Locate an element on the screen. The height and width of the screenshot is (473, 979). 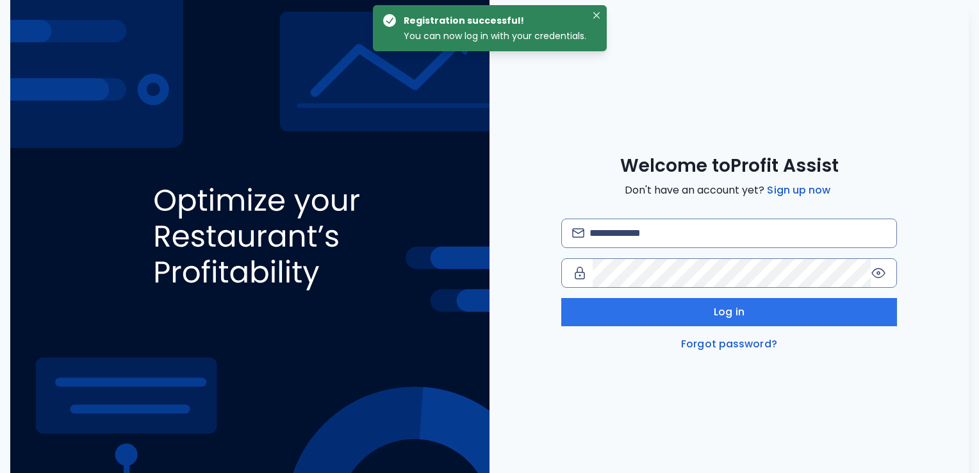
div: You can now log in with your credentials. is located at coordinates (495, 36).